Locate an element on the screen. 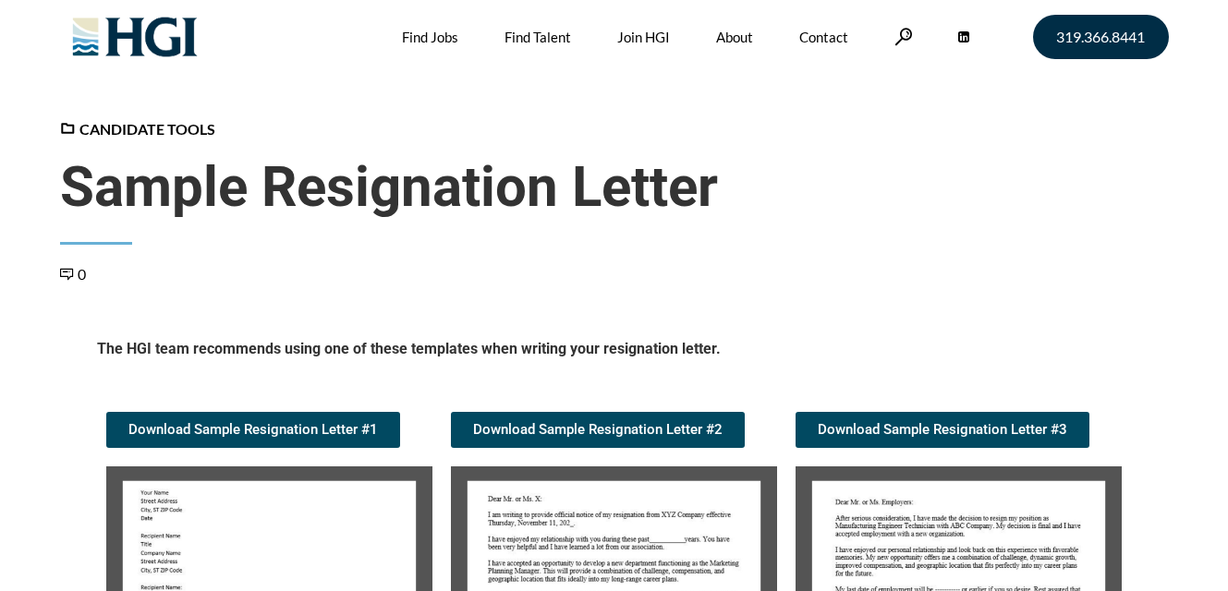  span: Download Sample Resignation Letter #1 is located at coordinates (253, 430).